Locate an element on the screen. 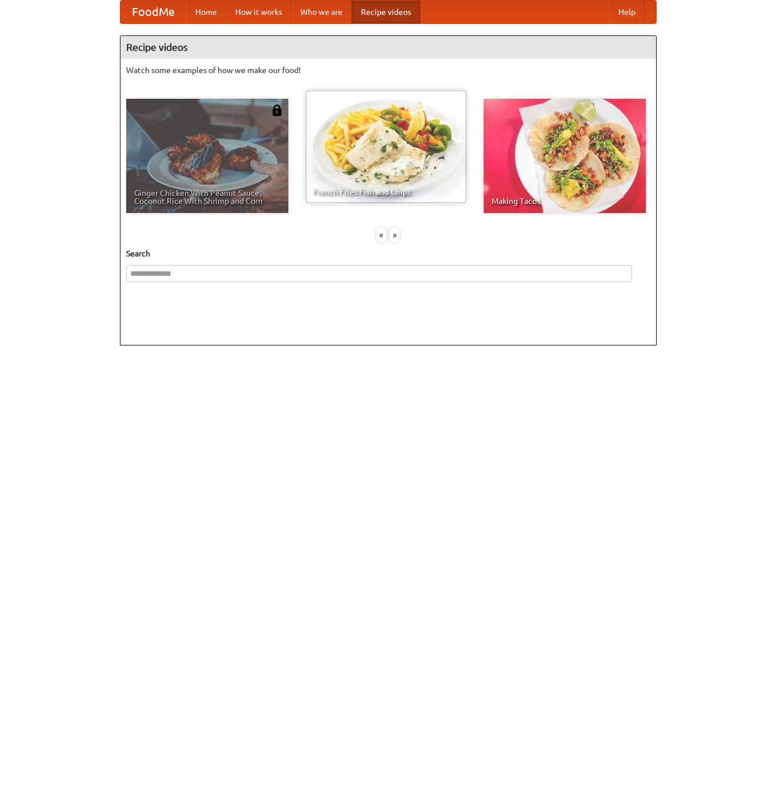 This screenshot has height=808, width=776. a: How it works is located at coordinates (259, 12).